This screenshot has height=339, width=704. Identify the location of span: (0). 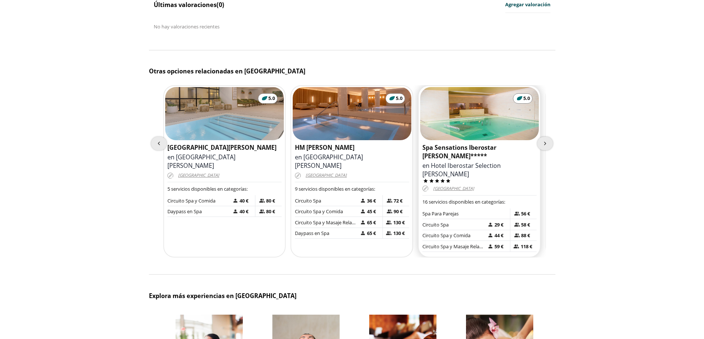
(220, 5).